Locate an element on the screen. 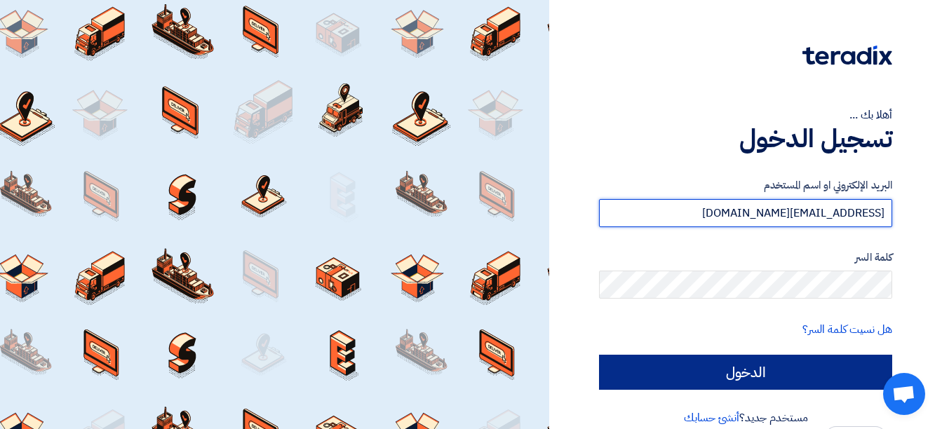 This screenshot has height=429, width=942. a: هل نسيت كلمة السر؟ is located at coordinates (847, 330).